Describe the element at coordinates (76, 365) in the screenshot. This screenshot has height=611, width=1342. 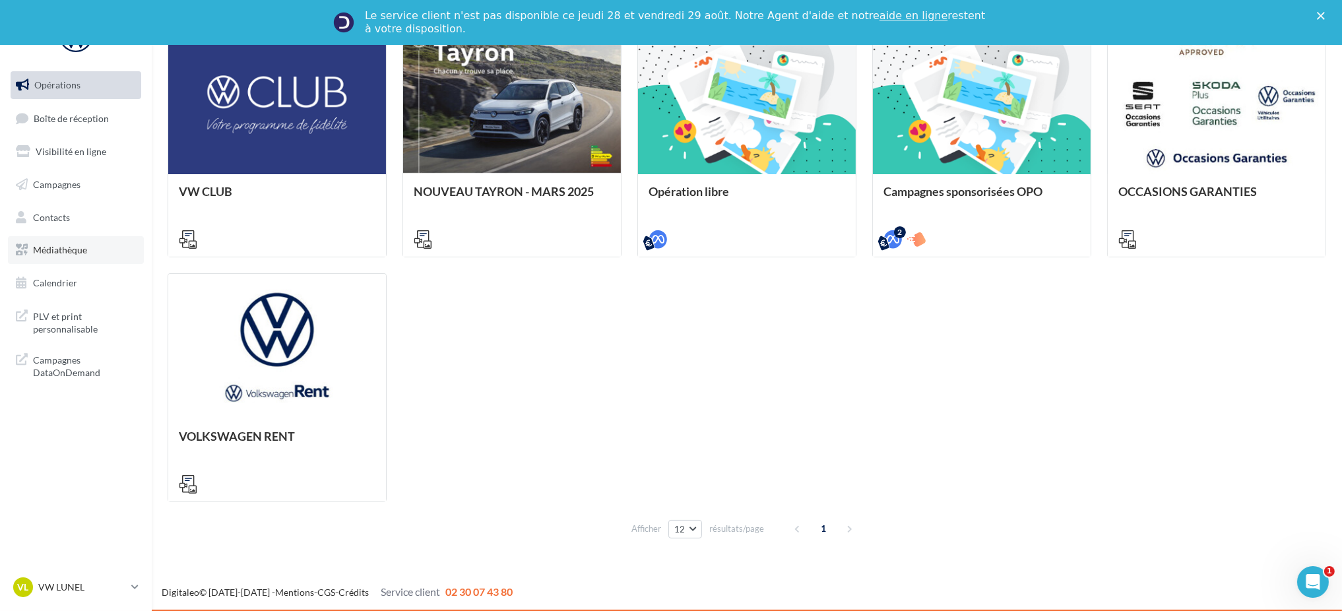
I see `a: Campagnes DataOnDemand` at that location.